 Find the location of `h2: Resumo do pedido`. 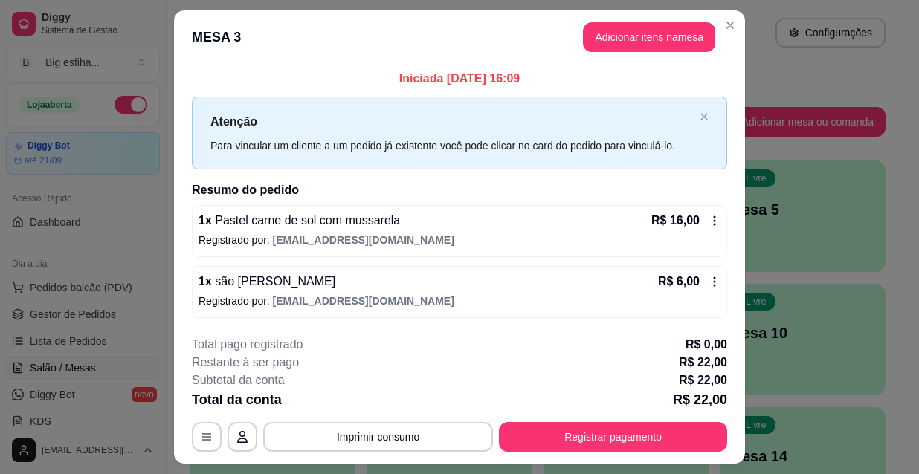

h2: Resumo do pedido is located at coordinates (459, 190).